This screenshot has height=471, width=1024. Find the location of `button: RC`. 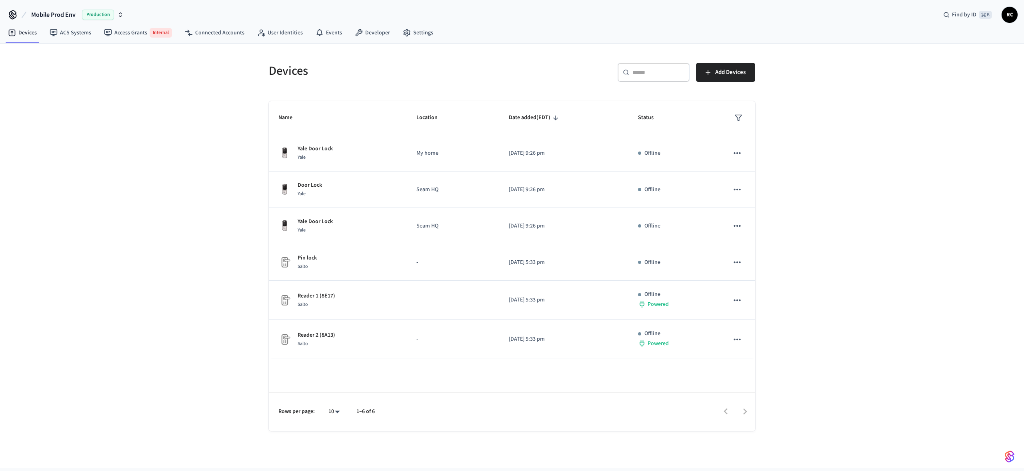

button: RC is located at coordinates (1010, 15).